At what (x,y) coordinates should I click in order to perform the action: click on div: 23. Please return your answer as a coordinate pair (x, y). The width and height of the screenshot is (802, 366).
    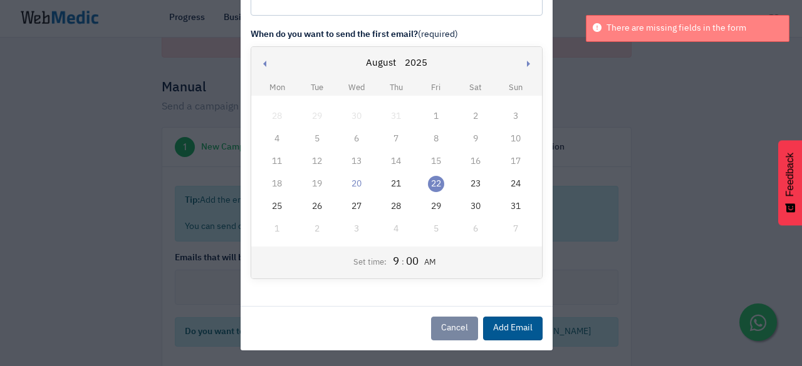
    Looking at the image, I should click on (475, 184).